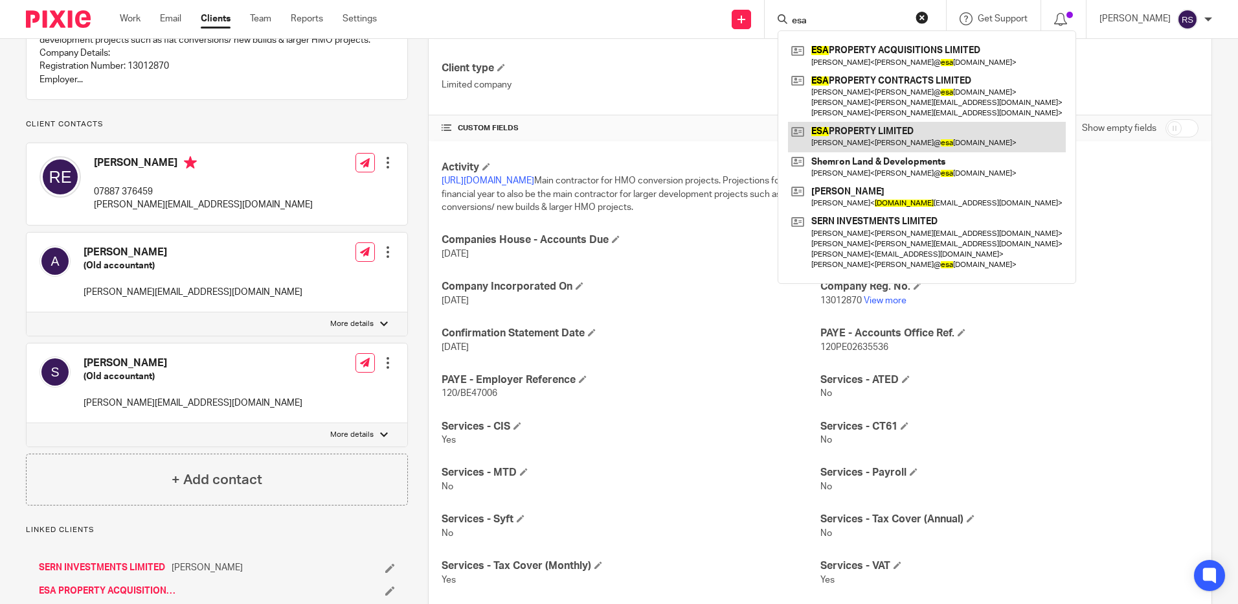 This screenshot has width=1238, height=604. I want to click on h4: Services - ATED, so click(1010, 380).